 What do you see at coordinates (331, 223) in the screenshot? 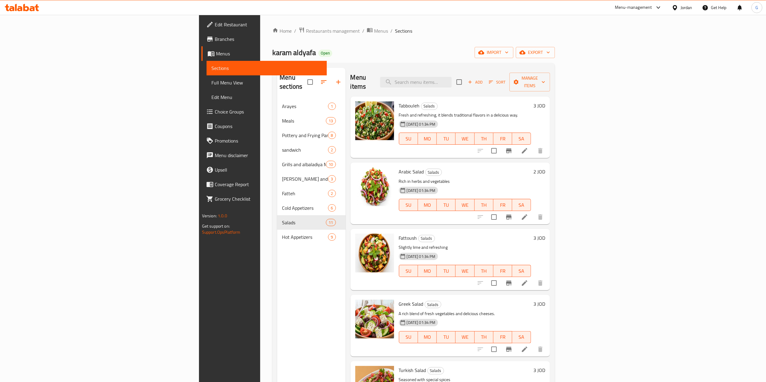
I see `span: 11` at bounding box center [331, 223].